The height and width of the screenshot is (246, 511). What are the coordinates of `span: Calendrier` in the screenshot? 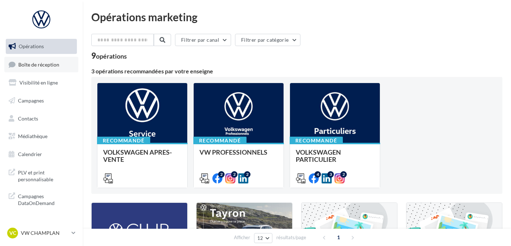 It's located at (30, 154).